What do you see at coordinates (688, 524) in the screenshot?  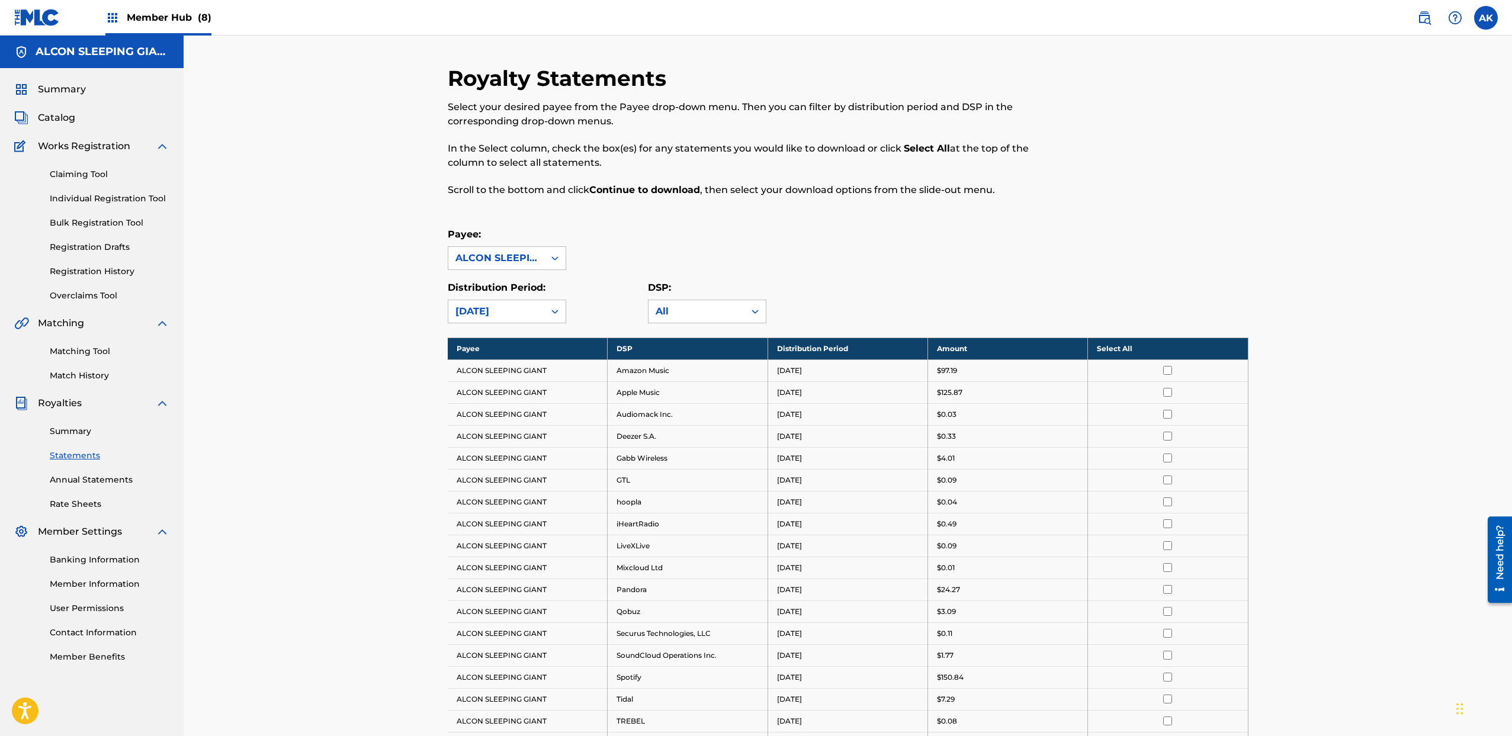 I see `td: iHeartRadio` at bounding box center [688, 524].